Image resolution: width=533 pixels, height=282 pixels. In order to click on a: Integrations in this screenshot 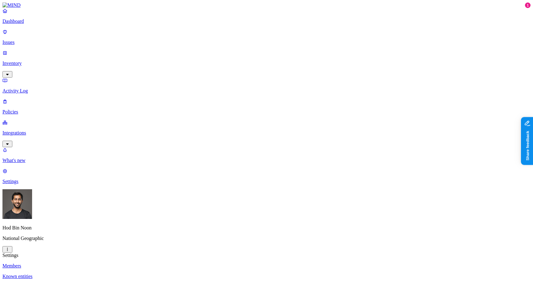, I will do `click(266, 133)`.